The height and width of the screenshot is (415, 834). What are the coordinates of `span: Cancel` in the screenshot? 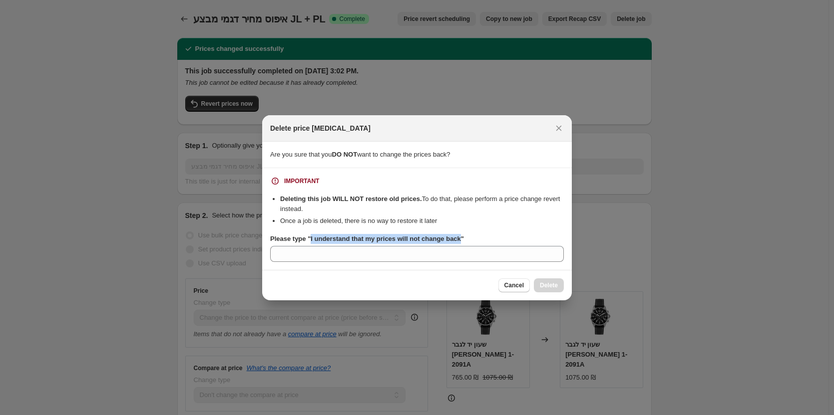 It's located at (514, 286).